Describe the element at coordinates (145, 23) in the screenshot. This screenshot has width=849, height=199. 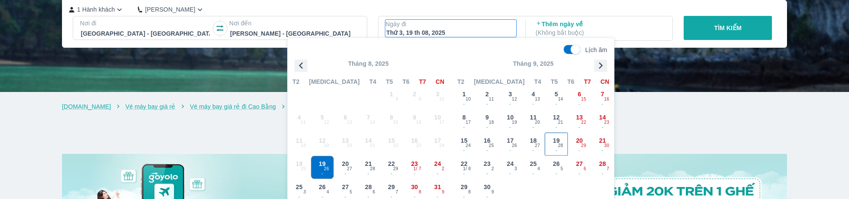
I see `p: Nơi đi` at that location.